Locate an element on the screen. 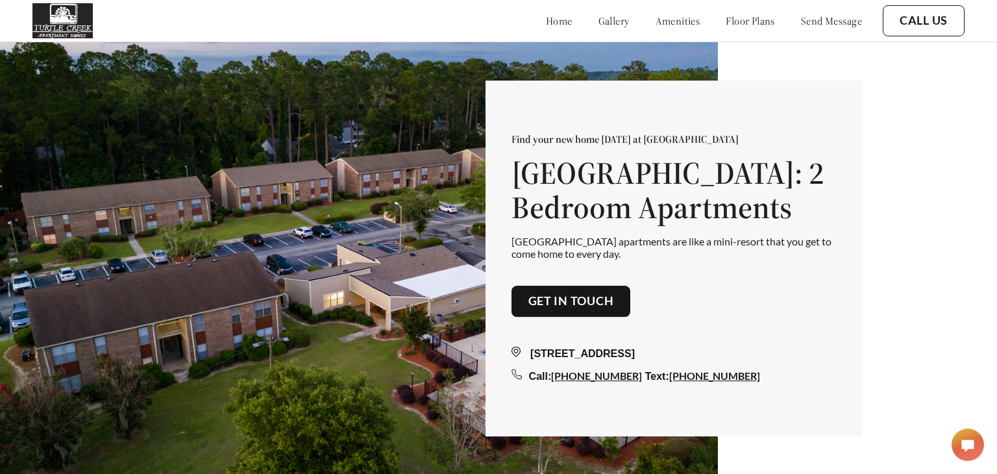 The image size is (997, 474). a: Call Us is located at coordinates (924, 21).